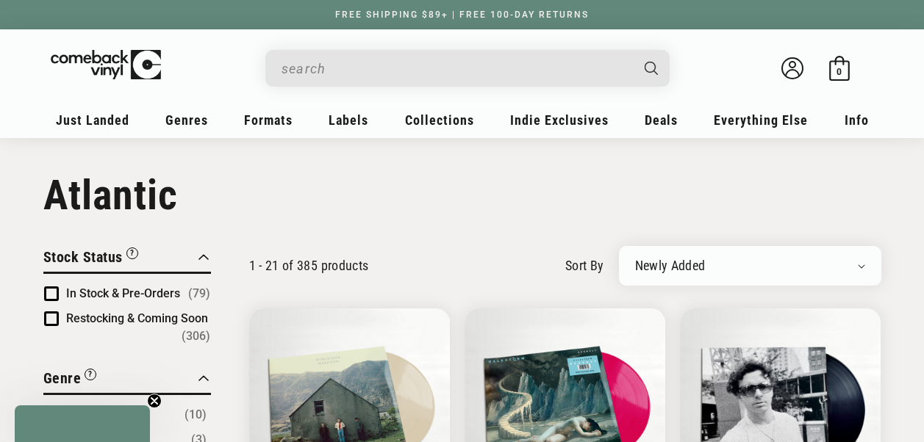 This screenshot has height=442, width=924. Describe the element at coordinates (154, 401) in the screenshot. I see `button: Close teaser` at that location.